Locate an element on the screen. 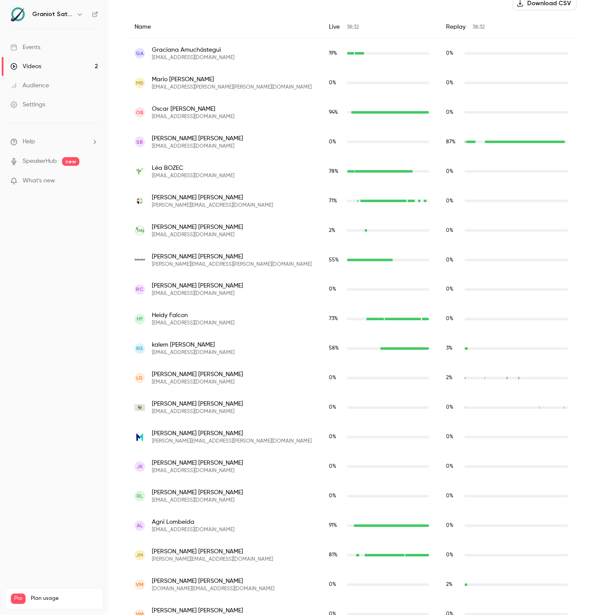  div: Settings is located at coordinates (28, 105).